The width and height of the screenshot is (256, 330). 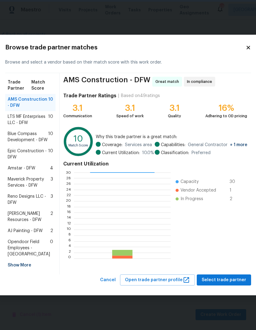 I want to click on div: 16%, so click(x=226, y=108).